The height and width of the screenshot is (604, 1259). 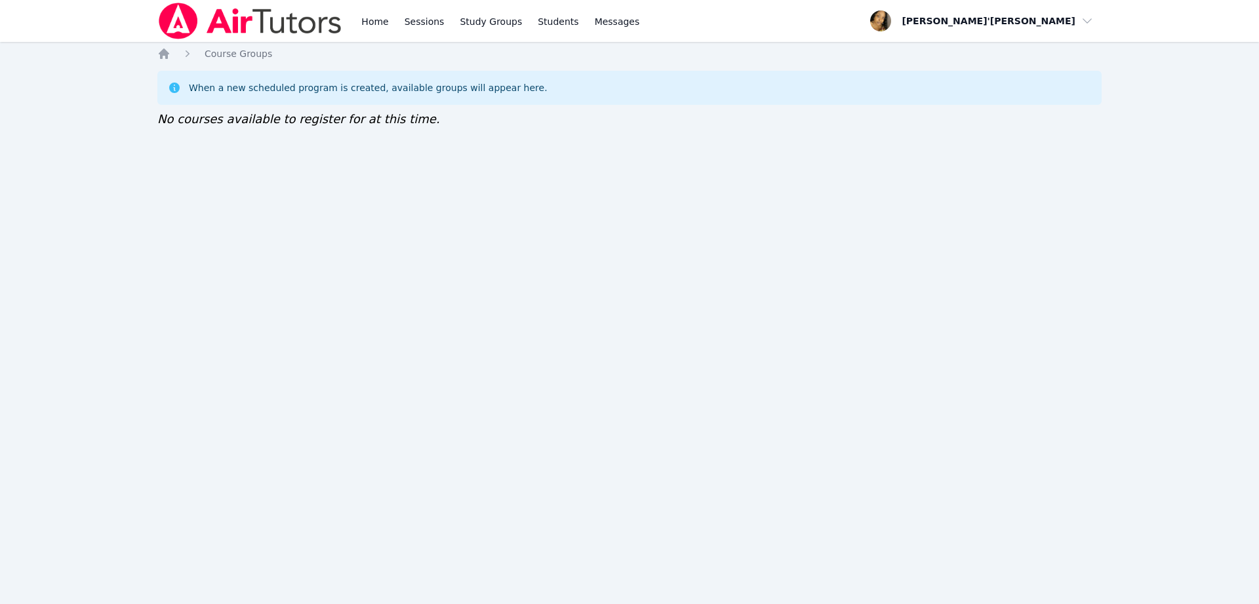 What do you see at coordinates (298, 119) in the screenshot?
I see `span: No courses available to register for at this time.` at bounding box center [298, 119].